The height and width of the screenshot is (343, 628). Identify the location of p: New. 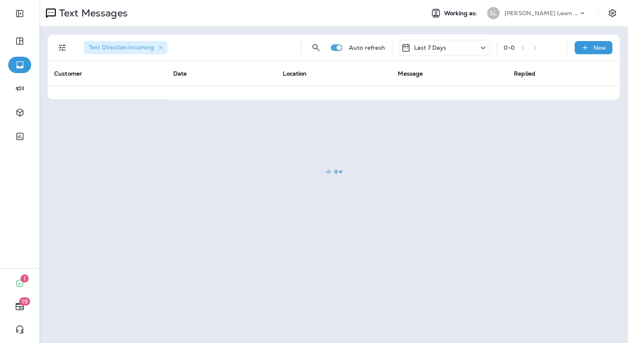
(600, 48).